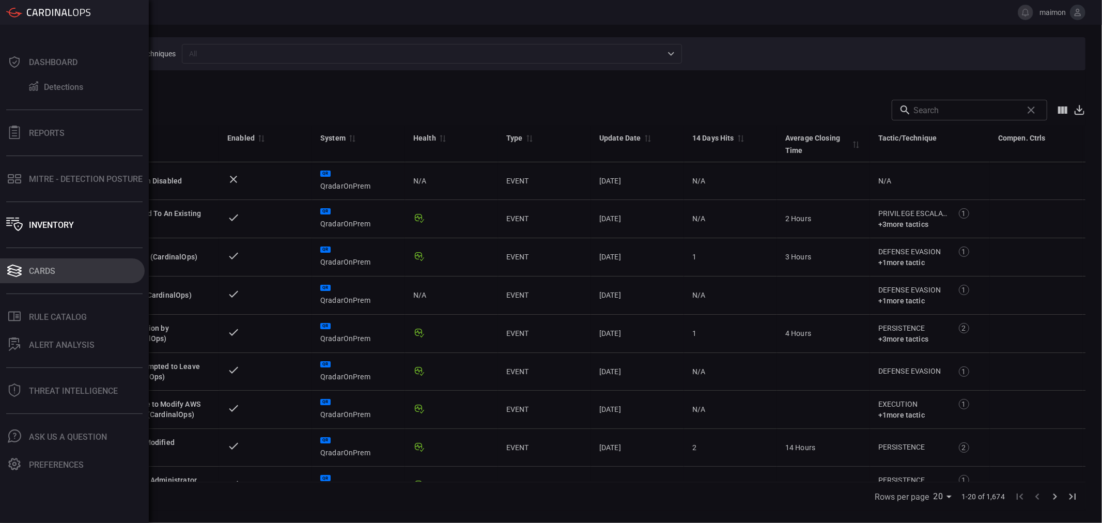 Image resolution: width=1102 pixels, height=523 pixels. What do you see at coordinates (58, 317) in the screenshot?
I see `div: Rule Catalog` at bounding box center [58, 317].